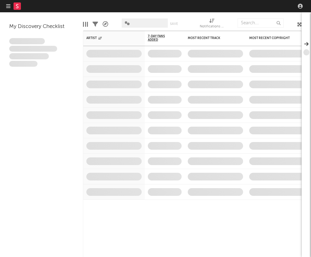 This screenshot has width=311, height=257. What do you see at coordinates (86, 24) in the screenshot?
I see `div: Edit Columns` at bounding box center [86, 24].